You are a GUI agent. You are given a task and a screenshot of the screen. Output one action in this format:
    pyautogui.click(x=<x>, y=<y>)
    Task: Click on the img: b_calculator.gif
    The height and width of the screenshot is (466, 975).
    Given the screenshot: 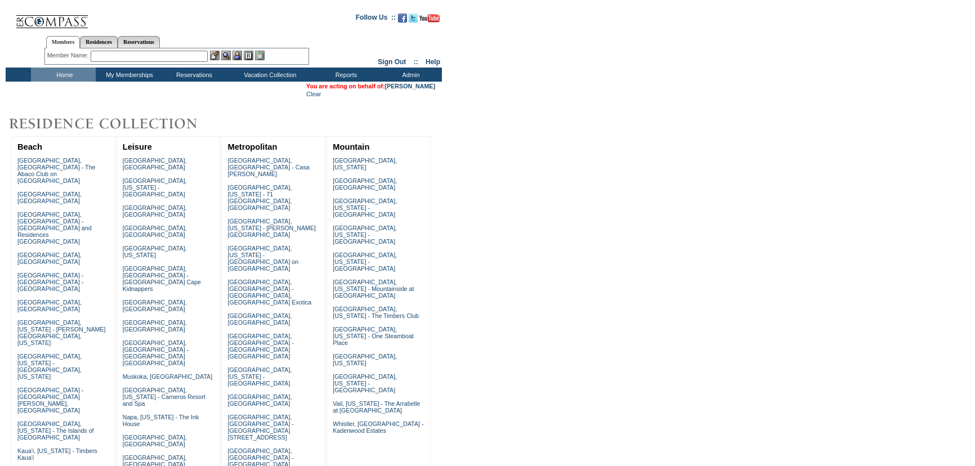 What is the action you would take?
    pyautogui.click(x=259, y=55)
    